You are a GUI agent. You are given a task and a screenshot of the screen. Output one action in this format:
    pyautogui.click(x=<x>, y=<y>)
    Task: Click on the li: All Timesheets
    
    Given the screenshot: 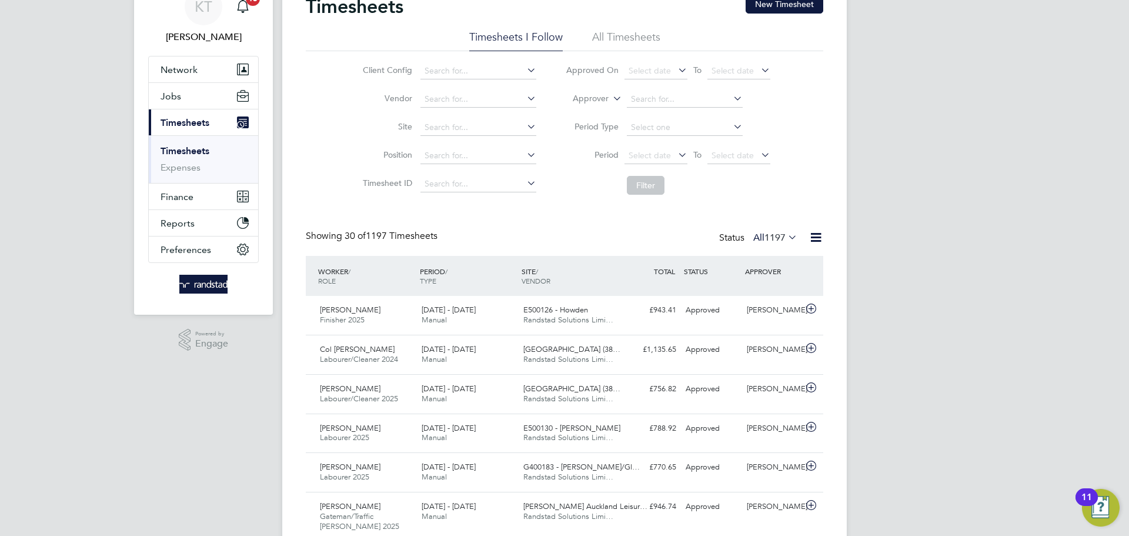 What is the action you would take?
    pyautogui.click(x=627, y=41)
    